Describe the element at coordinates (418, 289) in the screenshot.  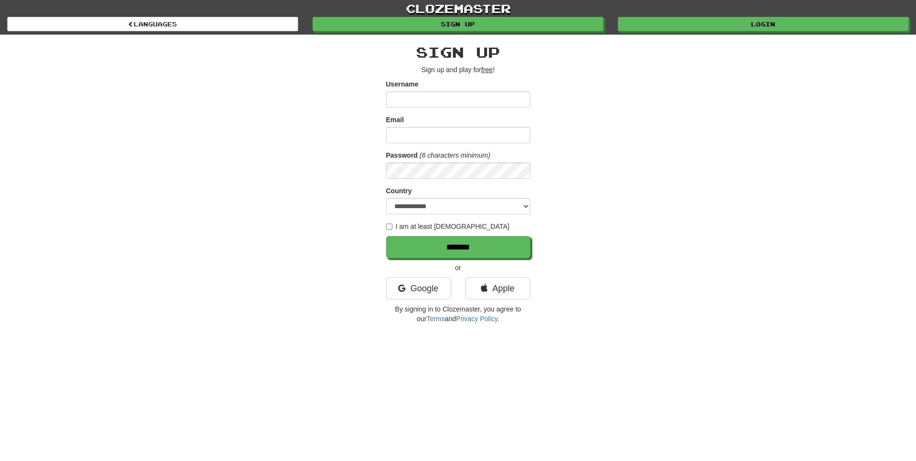
I see `a: Google` at that location.